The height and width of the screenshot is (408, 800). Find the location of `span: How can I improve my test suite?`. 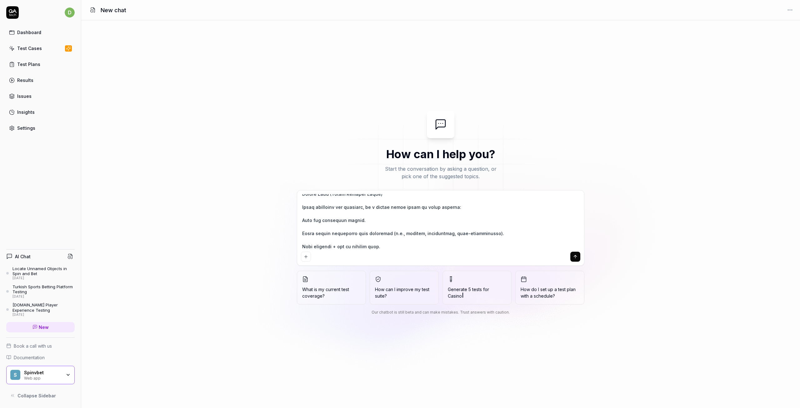

span: How can I improve my test suite? is located at coordinates (404, 292).